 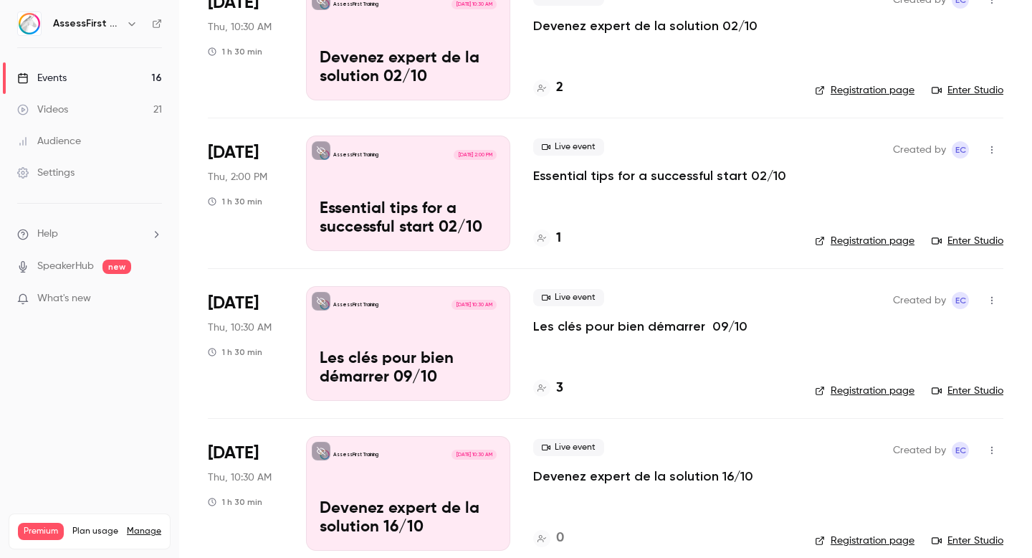 I want to click on h4: 0, so click(x=560, y=538).